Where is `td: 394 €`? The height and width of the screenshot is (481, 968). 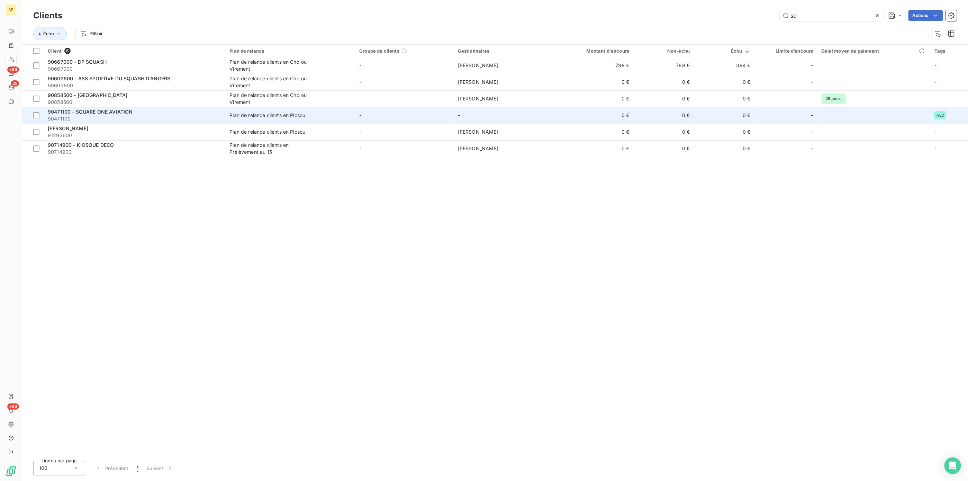 td: 394 € is located at coordinates (724, 65).